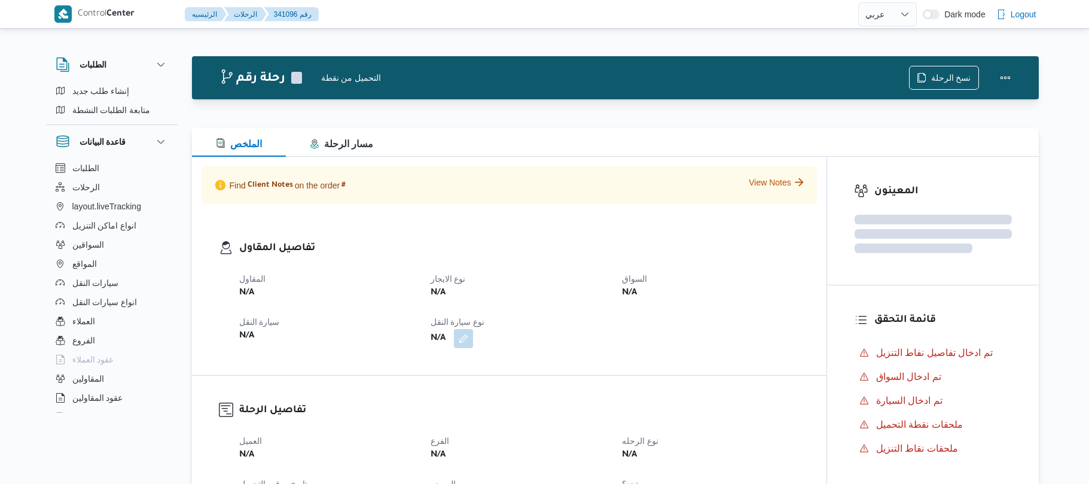 Image resolution: width=1089 pixels, height=484 pixels. What do you see at coordinates (112, 264) in the screenshot?
I see `button: المواقع` at bounding box center [112, 264].